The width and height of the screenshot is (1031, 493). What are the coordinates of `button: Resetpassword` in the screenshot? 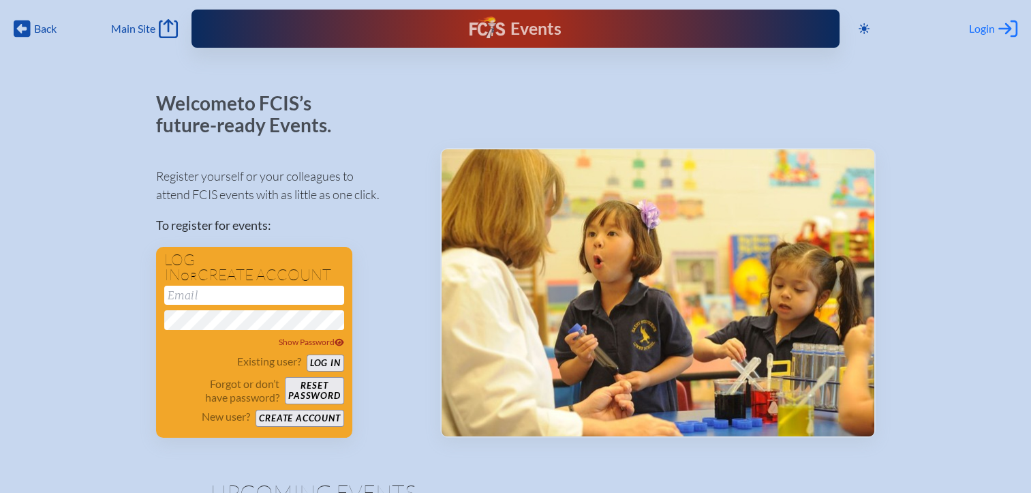 It's located at (314, 391).